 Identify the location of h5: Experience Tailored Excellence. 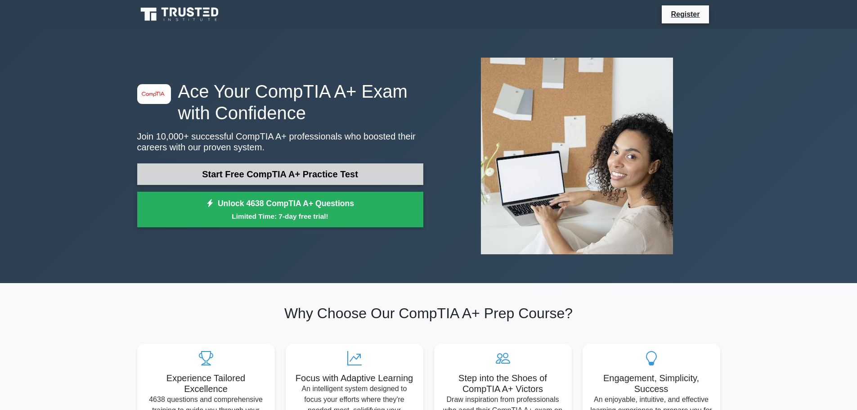
(206, 383).